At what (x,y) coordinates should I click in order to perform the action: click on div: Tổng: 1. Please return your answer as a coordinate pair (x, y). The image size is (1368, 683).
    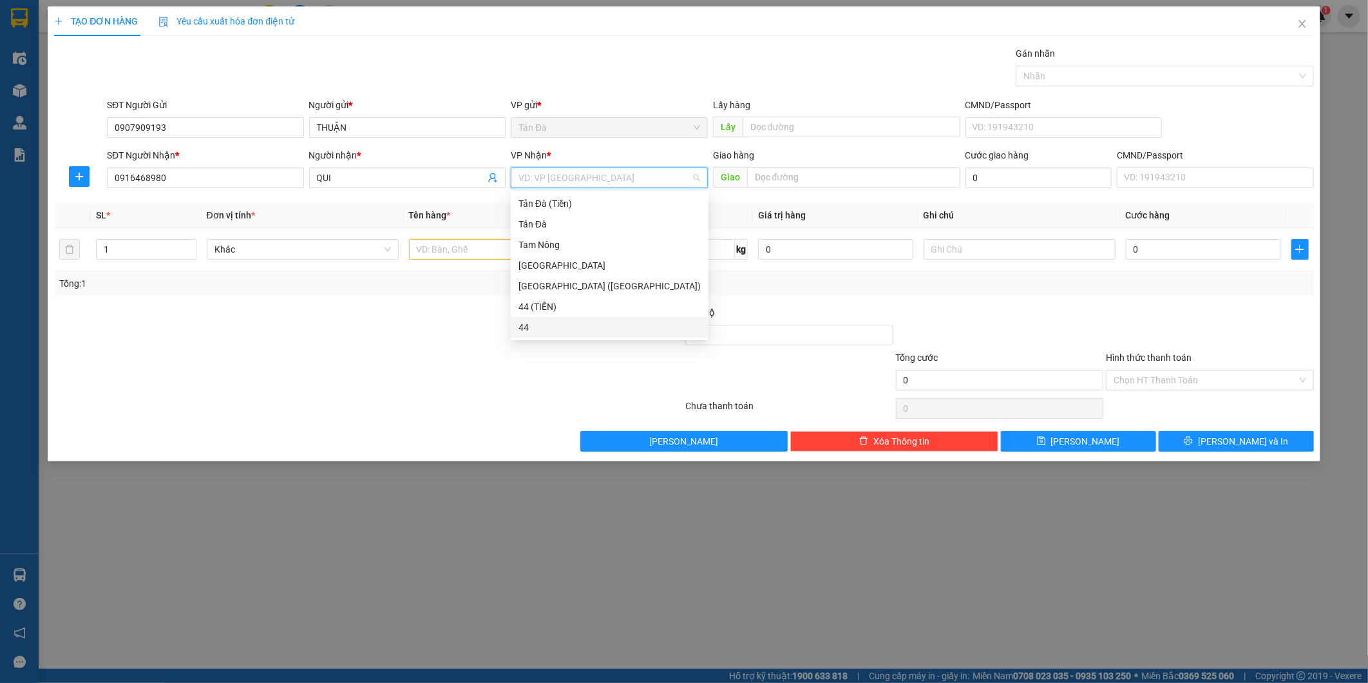
    Looking at the image, I should click on (293, 283).